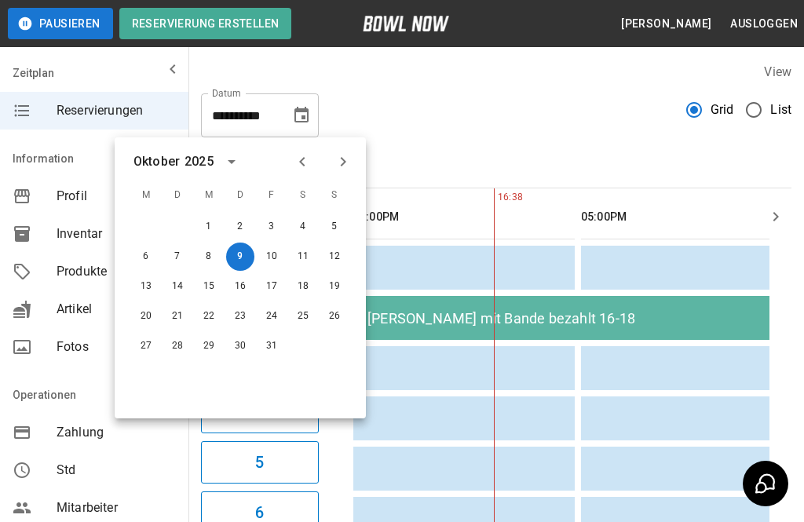  Describe the element at coordinates (209, 346) in the screenshot. I see `button: 29. Okt. 2025` at that location.